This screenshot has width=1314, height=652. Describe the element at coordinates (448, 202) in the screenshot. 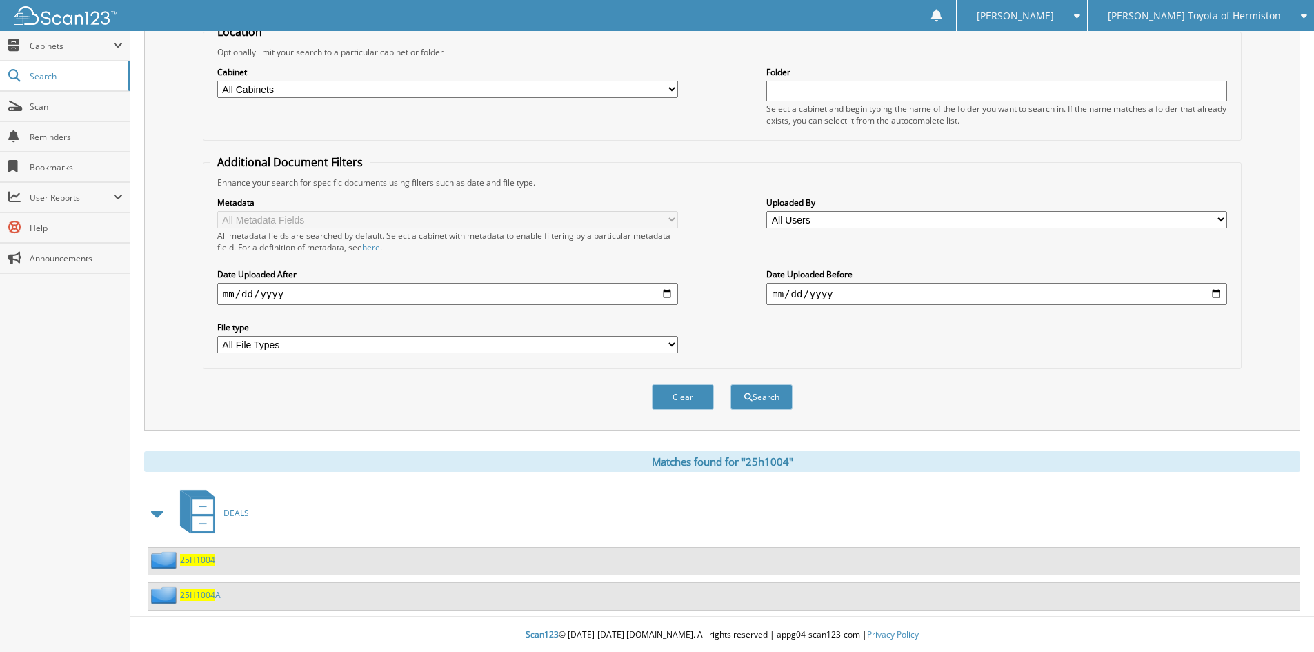

I see `label: Metadata` at that location.